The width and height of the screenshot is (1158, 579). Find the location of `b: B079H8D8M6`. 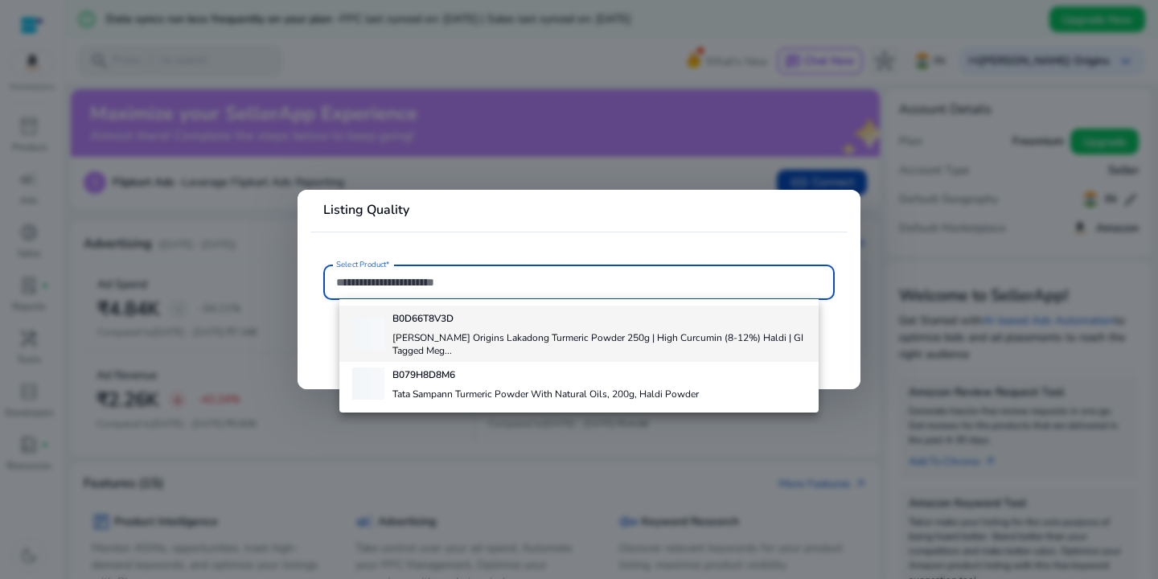

b: B079H8D8M6 is located at coordinates (424, 375).